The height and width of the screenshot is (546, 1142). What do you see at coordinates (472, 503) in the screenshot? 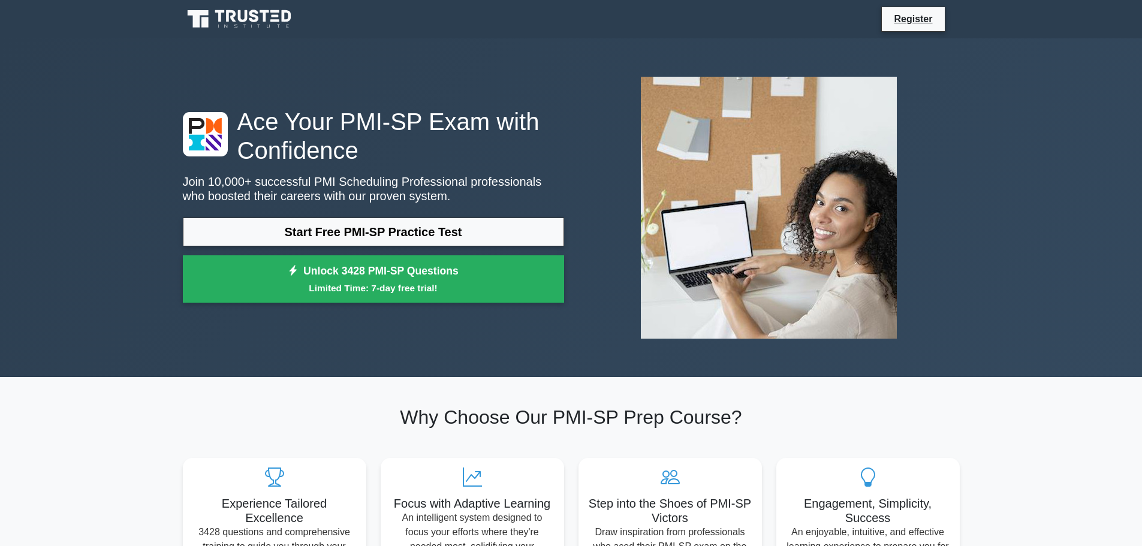
I see `h5: Focus with Adaptive Learning` at bounding box center [472, 503].